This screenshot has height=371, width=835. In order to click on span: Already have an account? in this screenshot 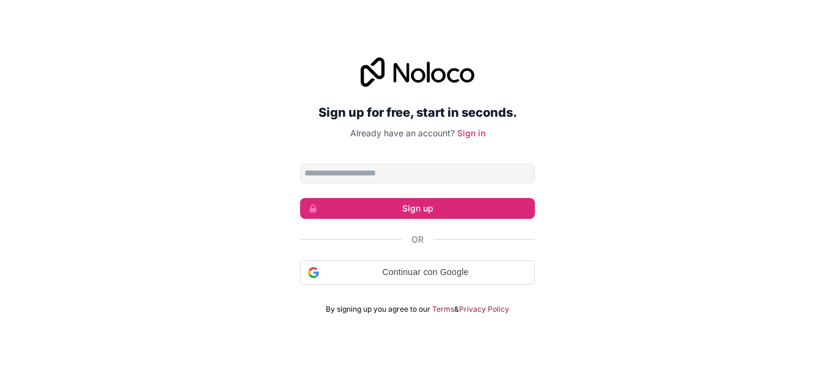, I will do `click(402, 133)`.